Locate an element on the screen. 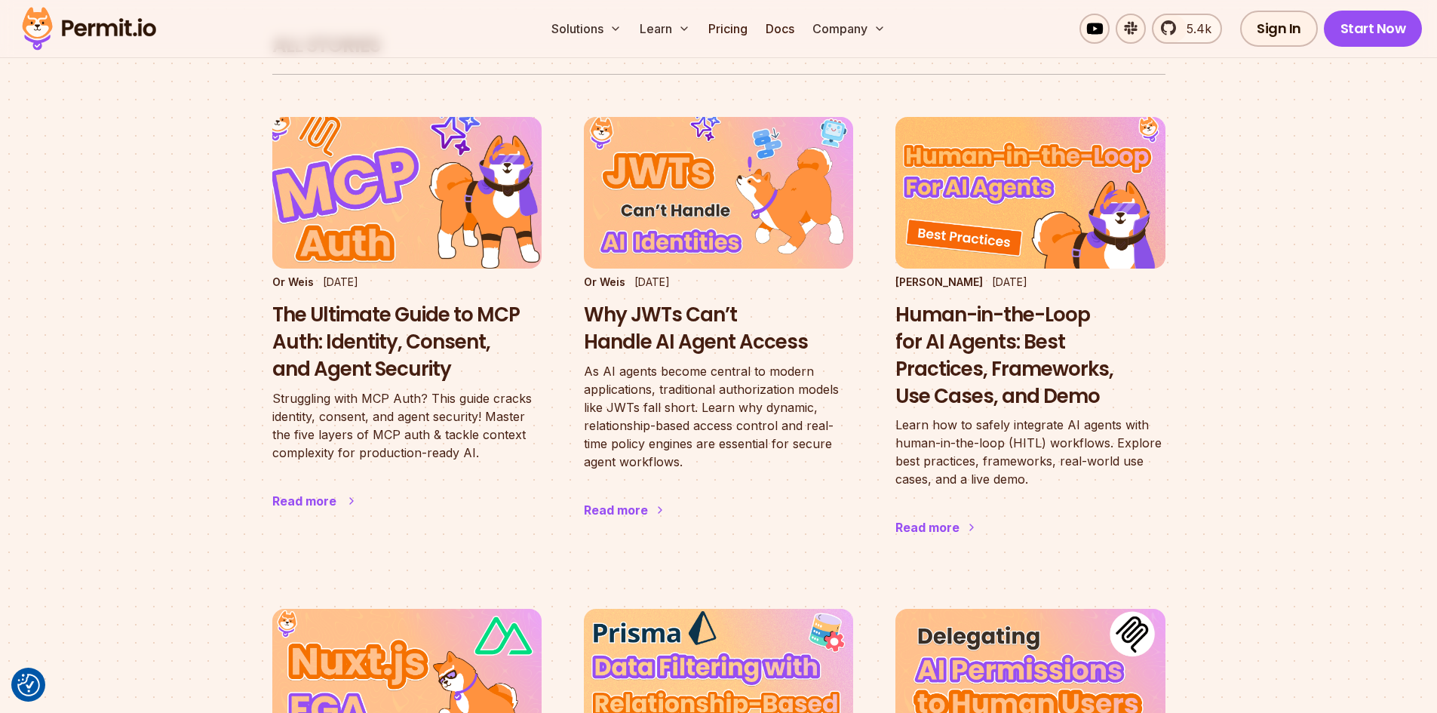  h3: Human-in-the-Loop for AI Agents: Best Practices, Frameworks, Use Cases, and Demo is located at coordinates (1029, 355).